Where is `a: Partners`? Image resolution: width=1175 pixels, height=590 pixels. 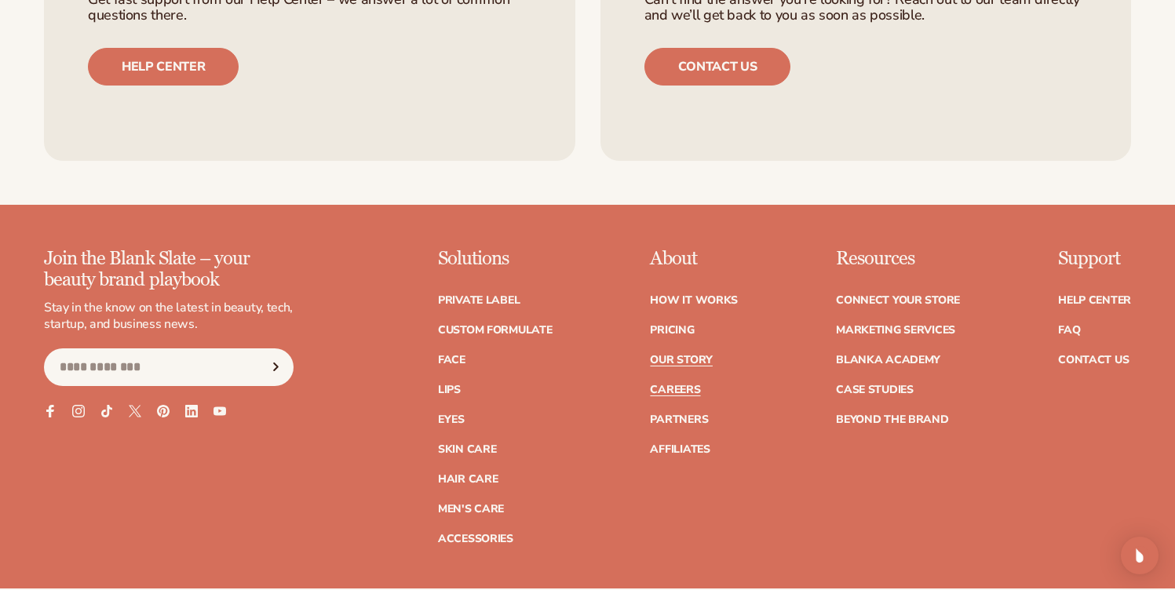
a: Partners is located at coordinates (679, 420).